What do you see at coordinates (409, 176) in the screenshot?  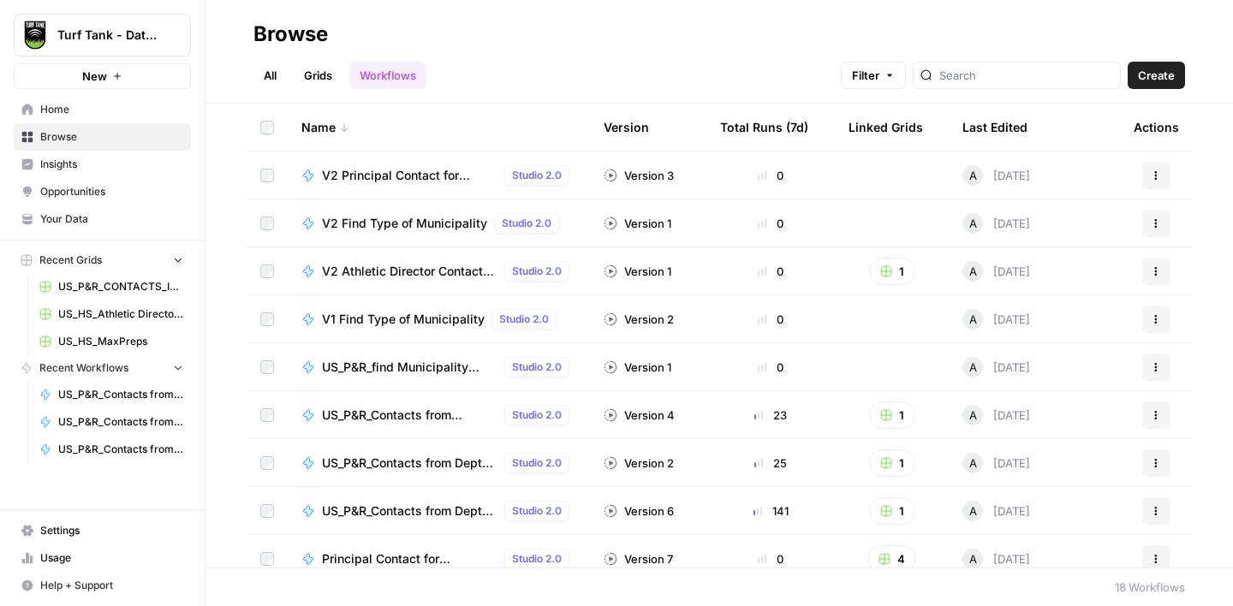 I see `span: V2 Principal Contact for Elementary Schools` at bounding box center [409, 176].